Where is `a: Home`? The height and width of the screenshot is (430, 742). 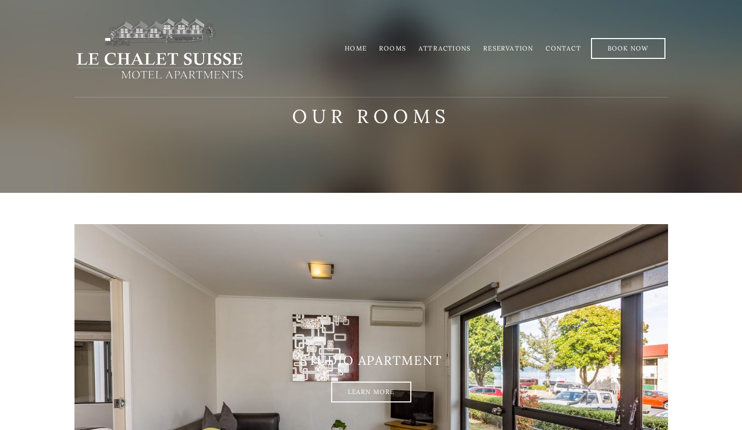 a: Home is located at coordinates (356, 48).